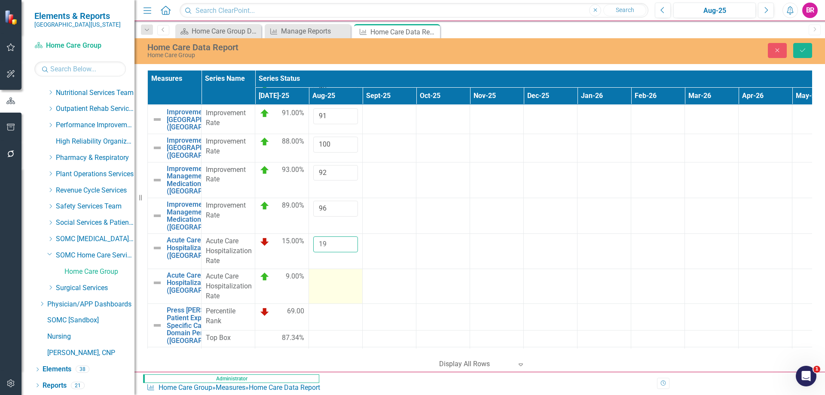 This screenshot has height=395, width=825. What do you see at coordinates (295, 277) in the screenshot?
I see `span: 9.00%` at bounding box center [295, 277].